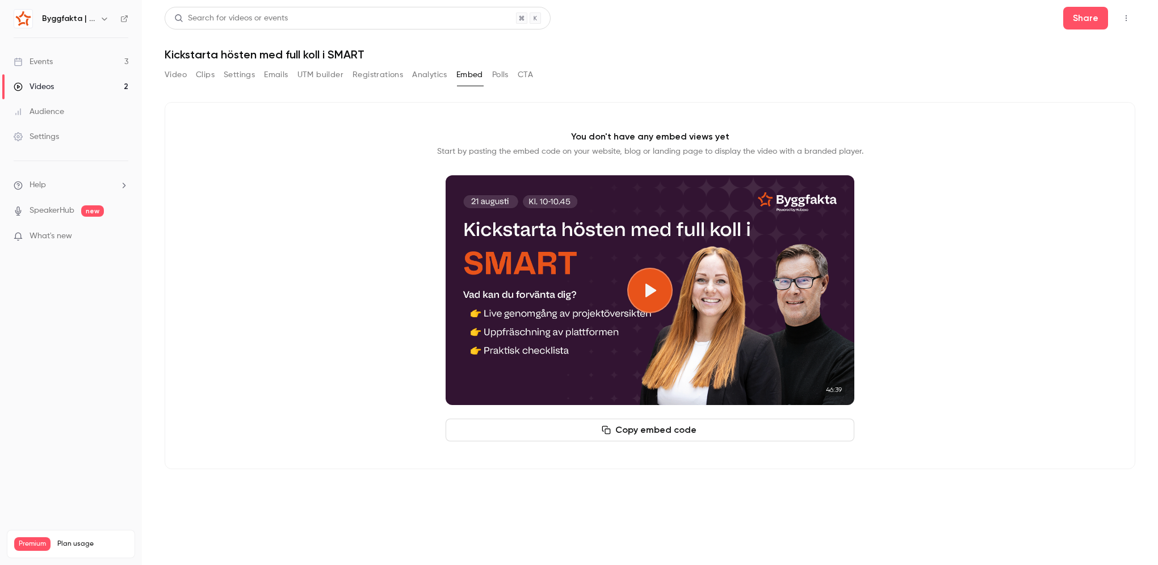 The image size is (1158, 565). What do you see at coordinates (175, 75) in the screenshot?
I see `button: Video` at bounding box center [175, 75].